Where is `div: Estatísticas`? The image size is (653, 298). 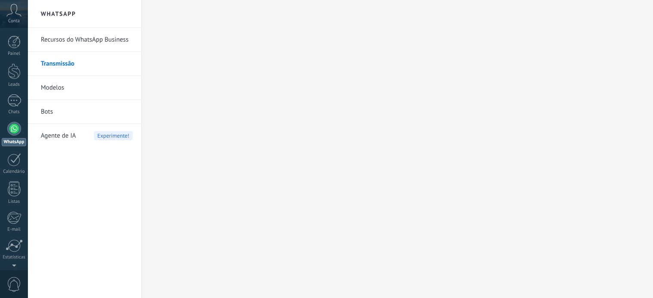
div: Estatísticas is located at coordinates (14, 258).